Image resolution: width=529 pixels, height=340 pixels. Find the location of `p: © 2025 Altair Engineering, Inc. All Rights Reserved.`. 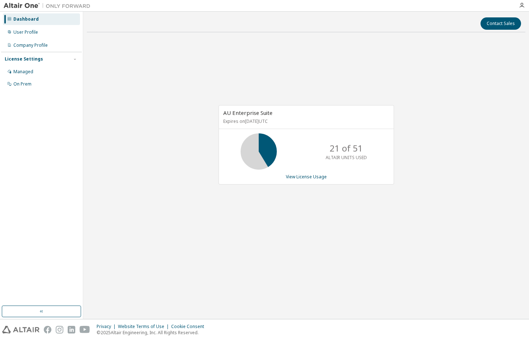

p: © 2025 Altair Engineering, Inc. All Rights Reserved. is located at coordinates (152, 332).